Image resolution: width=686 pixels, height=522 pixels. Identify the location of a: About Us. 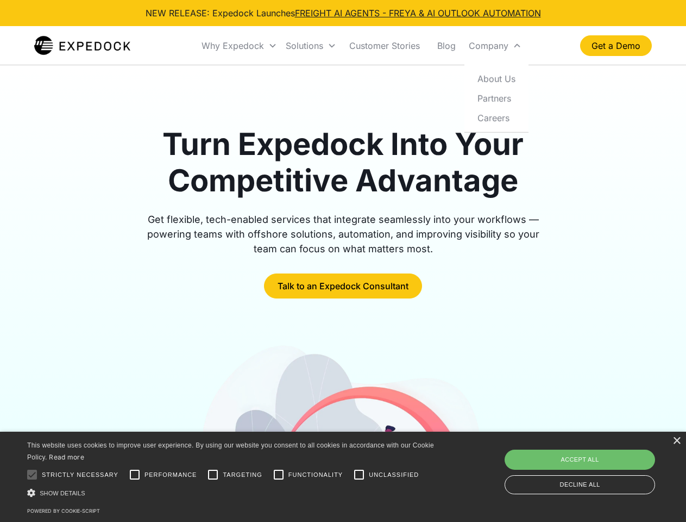
(497, 78).